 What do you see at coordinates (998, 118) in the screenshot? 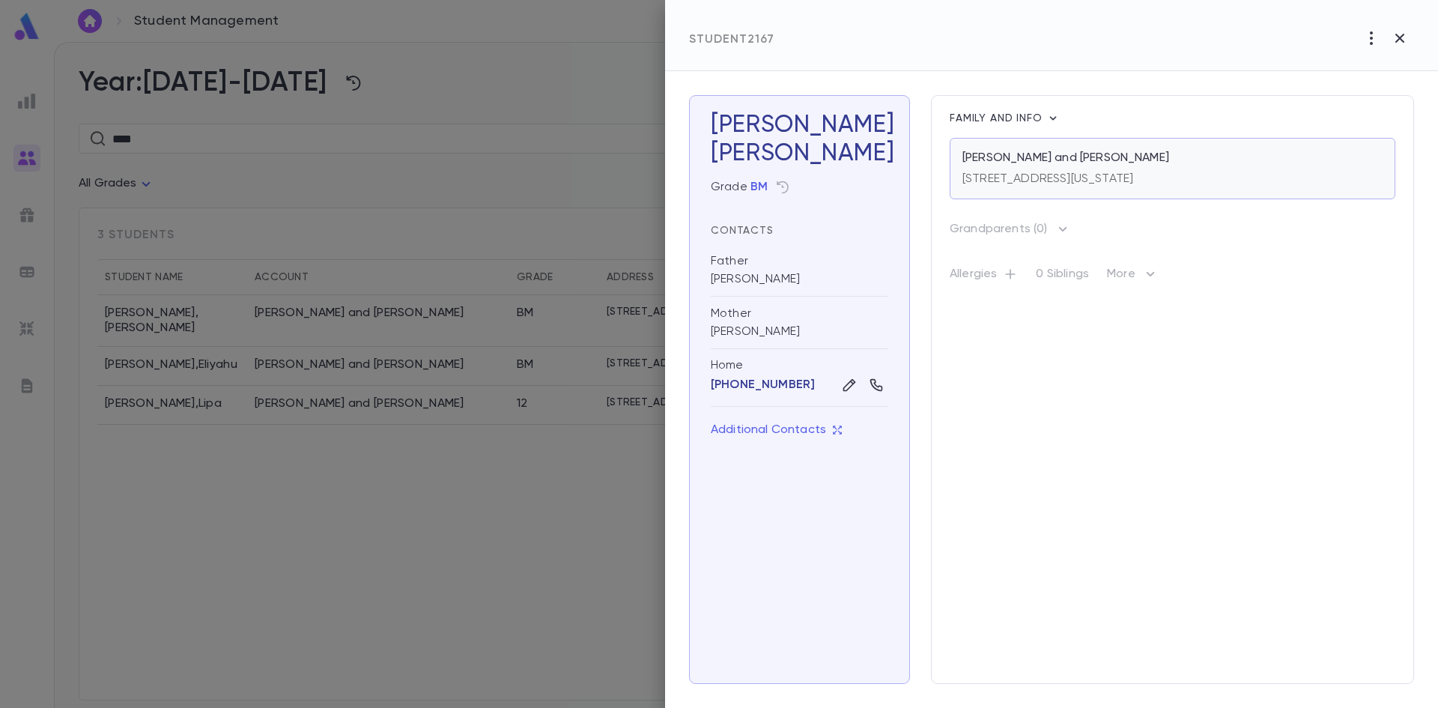
I see `span: Family and info` at bounding box center [998, 118].